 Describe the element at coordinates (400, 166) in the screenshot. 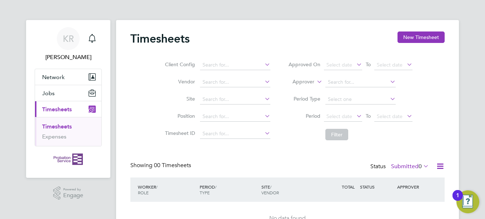

I see `div: Status` at that location.